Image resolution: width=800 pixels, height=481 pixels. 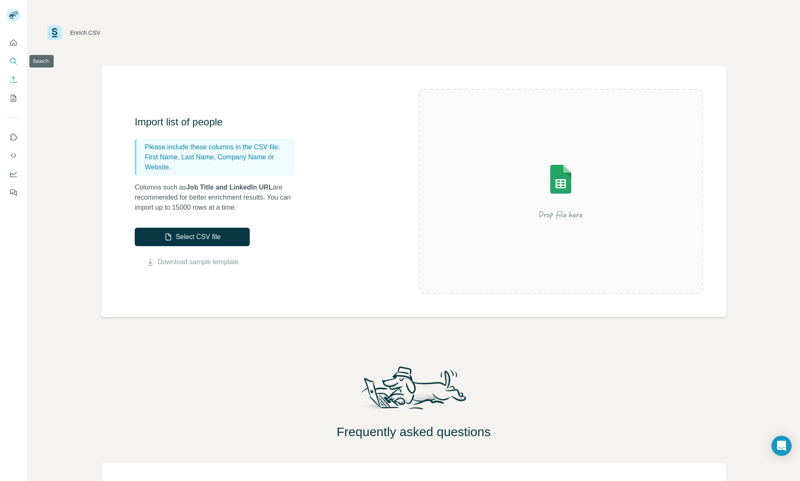 What do you see at coordinates (219, 198) in the screenshot?
I see `p: Columns such as are recommended for better enrichment results. You can import up to 15000 rows at...` at bounding box center [219, 198].